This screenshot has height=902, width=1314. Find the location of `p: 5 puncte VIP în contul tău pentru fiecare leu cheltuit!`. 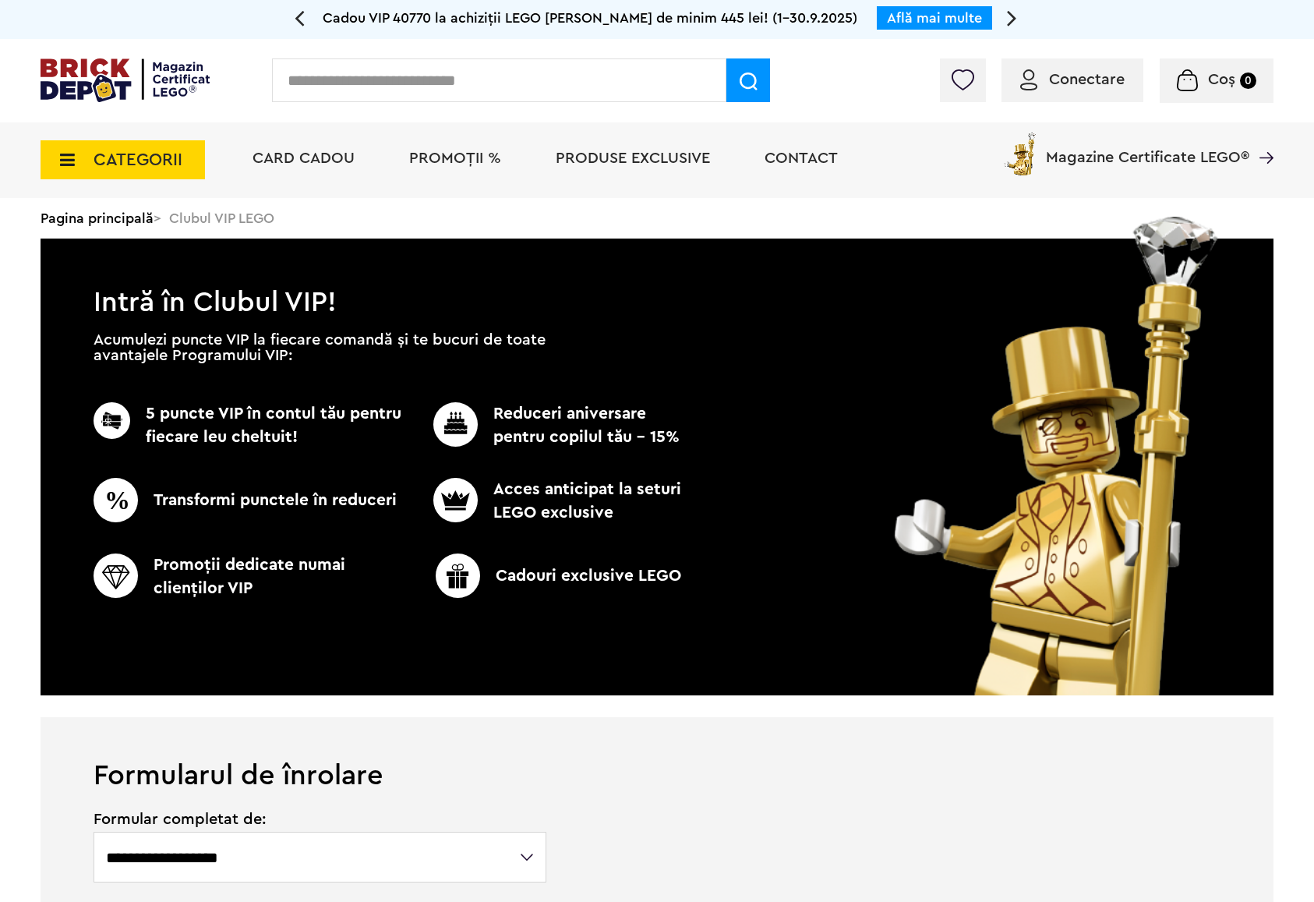

p: 5 puncte VIP în contul tău pentru fiecare leu cheltuit! is located at coordinates (250, 426).